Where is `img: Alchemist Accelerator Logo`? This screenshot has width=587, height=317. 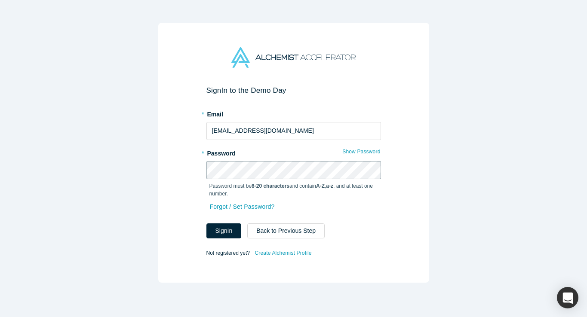 img: Alchemist Accelerator Logo is located at coordinates (293, 57).